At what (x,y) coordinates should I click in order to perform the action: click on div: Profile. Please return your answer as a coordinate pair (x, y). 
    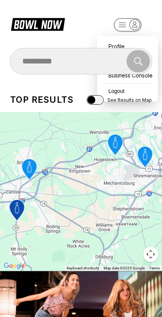
    Looking at the image, I should click on (128, 46).